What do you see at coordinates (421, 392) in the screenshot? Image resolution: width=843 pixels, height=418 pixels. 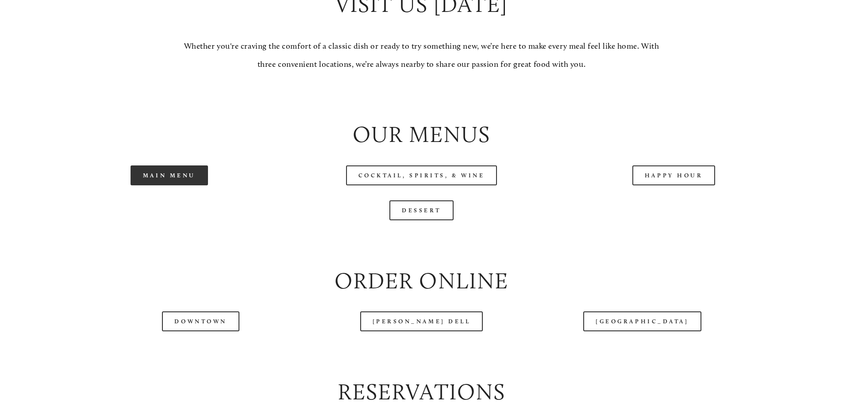 I see `h2: Reservations` at bounding box center [421, 392].